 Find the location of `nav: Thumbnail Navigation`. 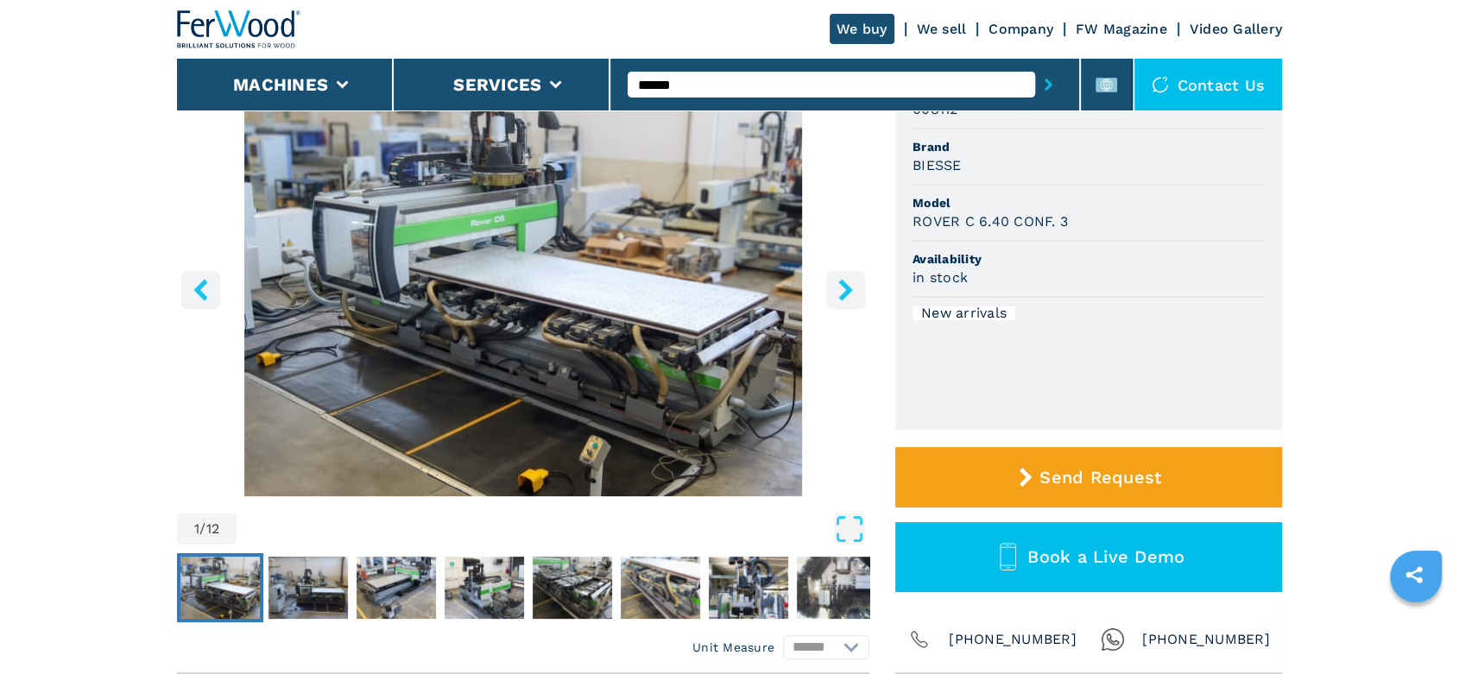

nav: Thumbnail Navigation is located at coordinates (523, 588).